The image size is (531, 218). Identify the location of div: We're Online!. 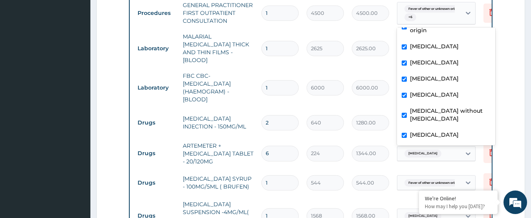
(458, 198).